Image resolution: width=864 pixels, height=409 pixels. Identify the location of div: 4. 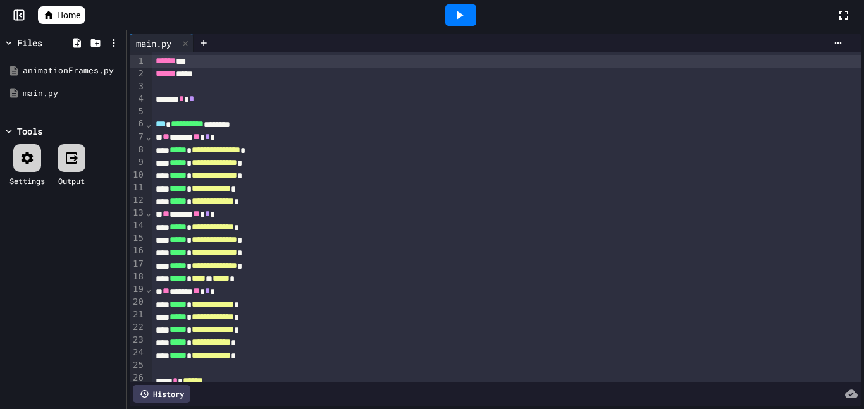
(137, 99).